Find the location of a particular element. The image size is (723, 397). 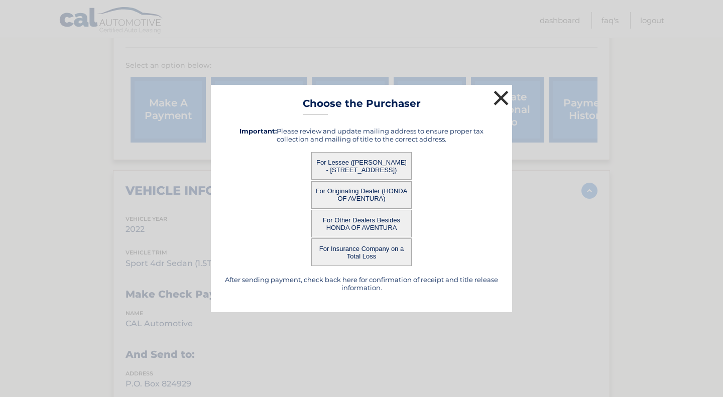

h5: After sending payment, check back here for confirmation of receipt and title release information. is located at coordinates (362, 284).